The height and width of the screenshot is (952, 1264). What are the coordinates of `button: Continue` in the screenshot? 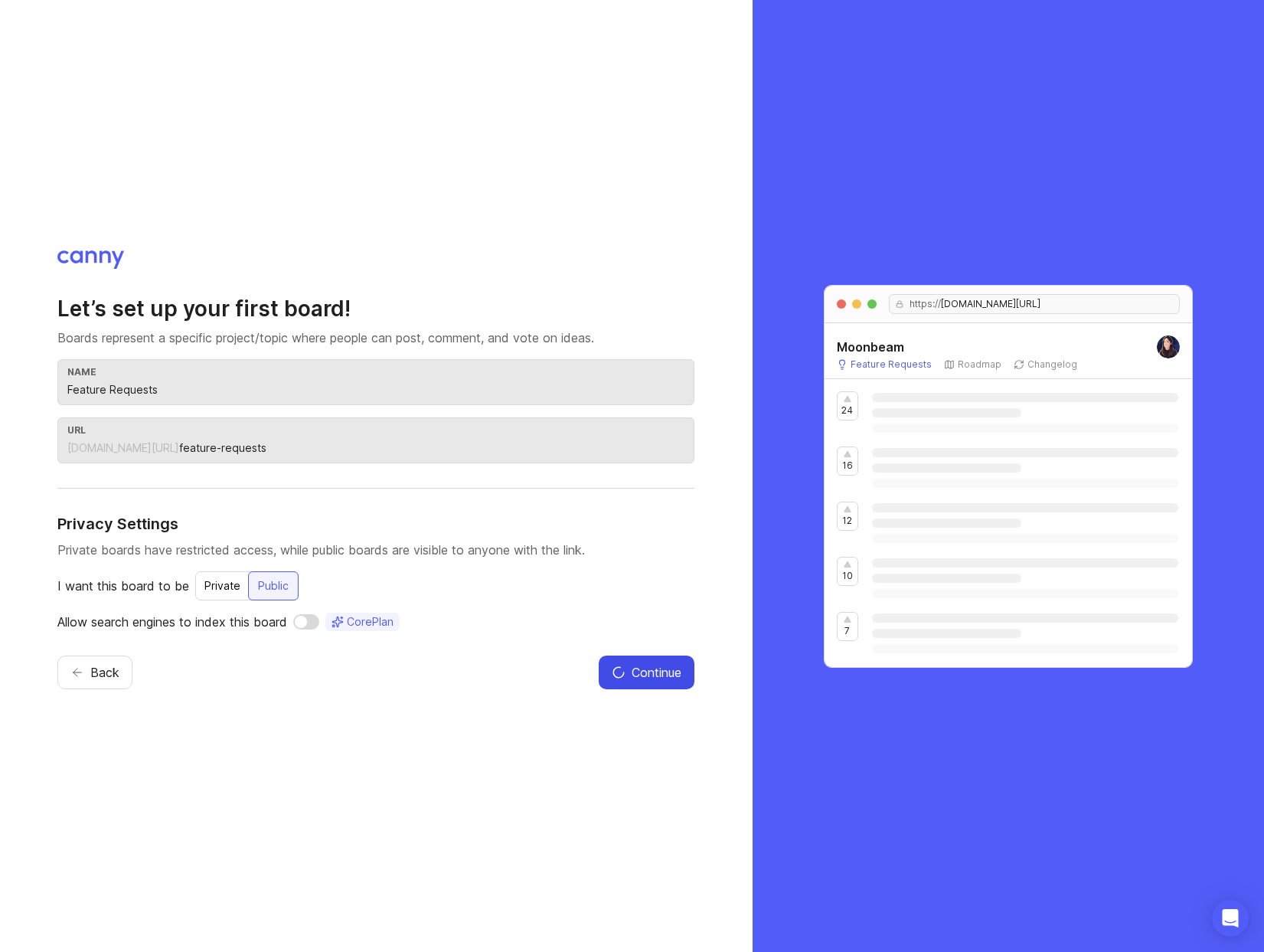 It's located at (647, 672).